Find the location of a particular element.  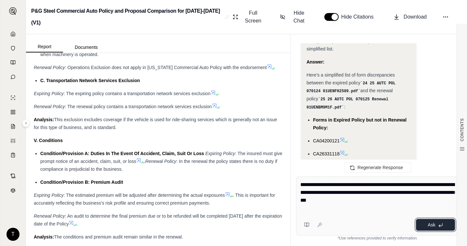

span: Regenerate Response is located at coordinates (381, 167).